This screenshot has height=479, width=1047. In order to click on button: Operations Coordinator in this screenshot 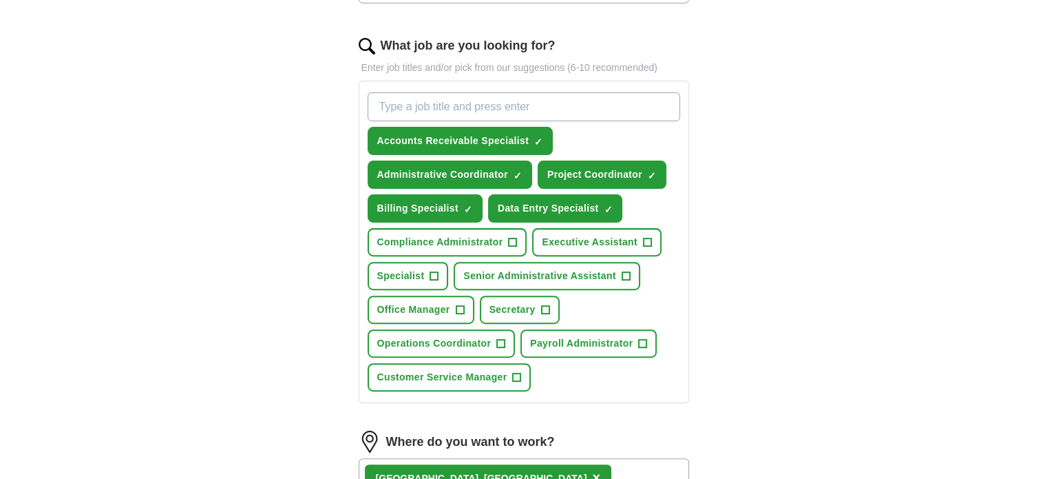, I will do `click(441, 343)`.